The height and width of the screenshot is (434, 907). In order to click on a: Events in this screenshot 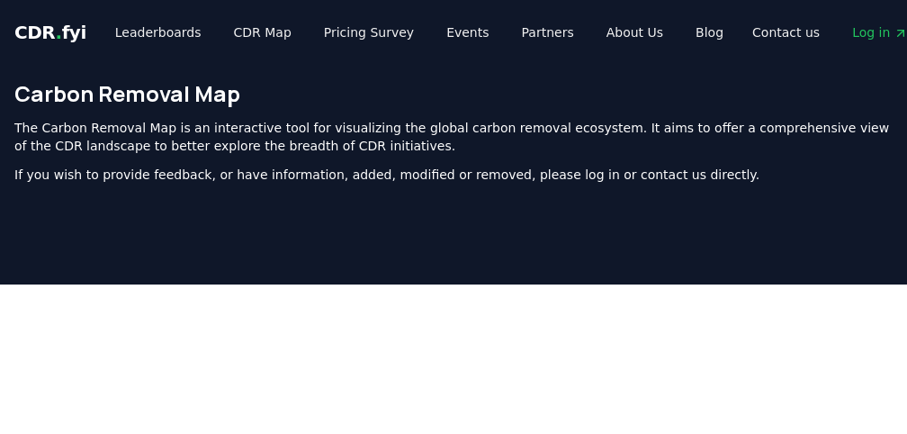, I will do `click(467, 32)`.